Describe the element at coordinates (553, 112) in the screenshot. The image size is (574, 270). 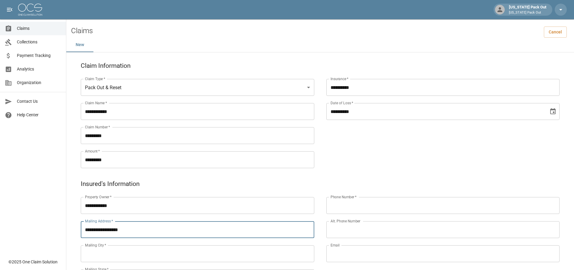
I see `button: Choose date, selected date is Aug 24, 2025` at that location.